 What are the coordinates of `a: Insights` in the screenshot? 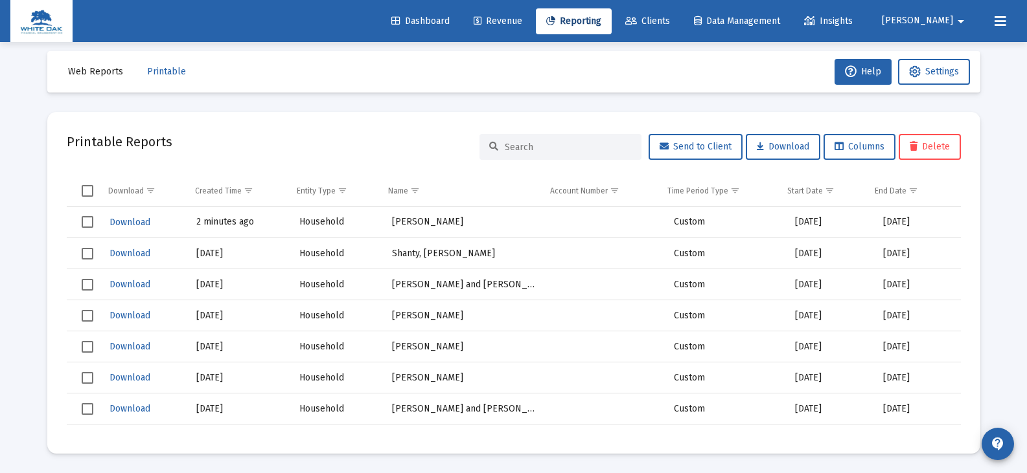 It's located at (828, 21).